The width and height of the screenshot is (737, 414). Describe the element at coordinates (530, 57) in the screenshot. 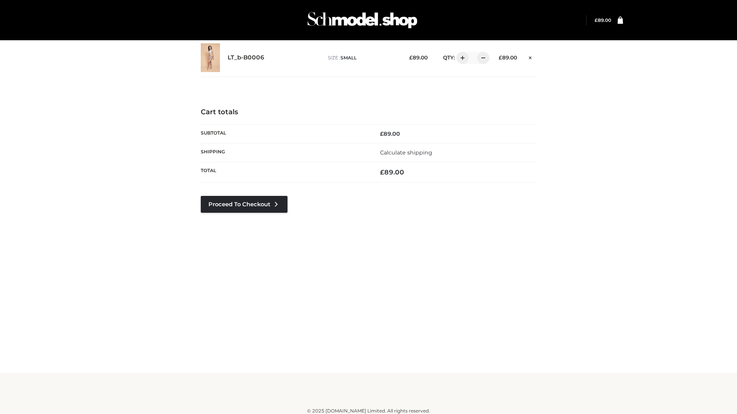

I see `a: Remove this item` at that location.